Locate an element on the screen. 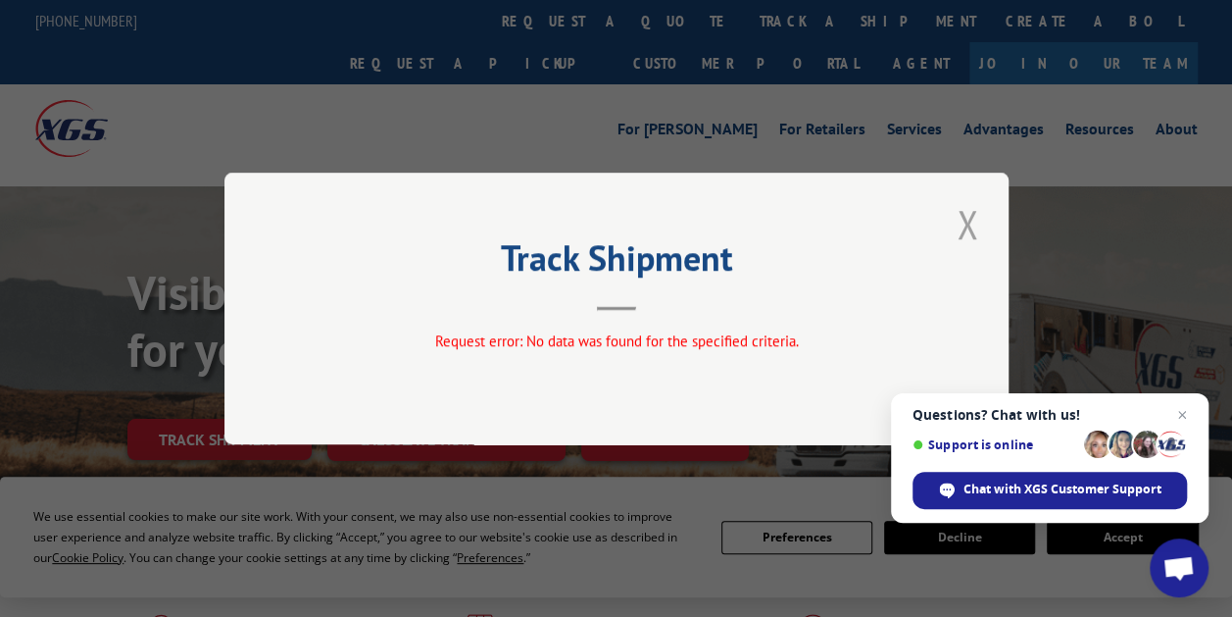 The height and width of the screenshot is (617, 1232). span: Request error: No data was found for the specified criteria. is located at coordinates (616, 340).